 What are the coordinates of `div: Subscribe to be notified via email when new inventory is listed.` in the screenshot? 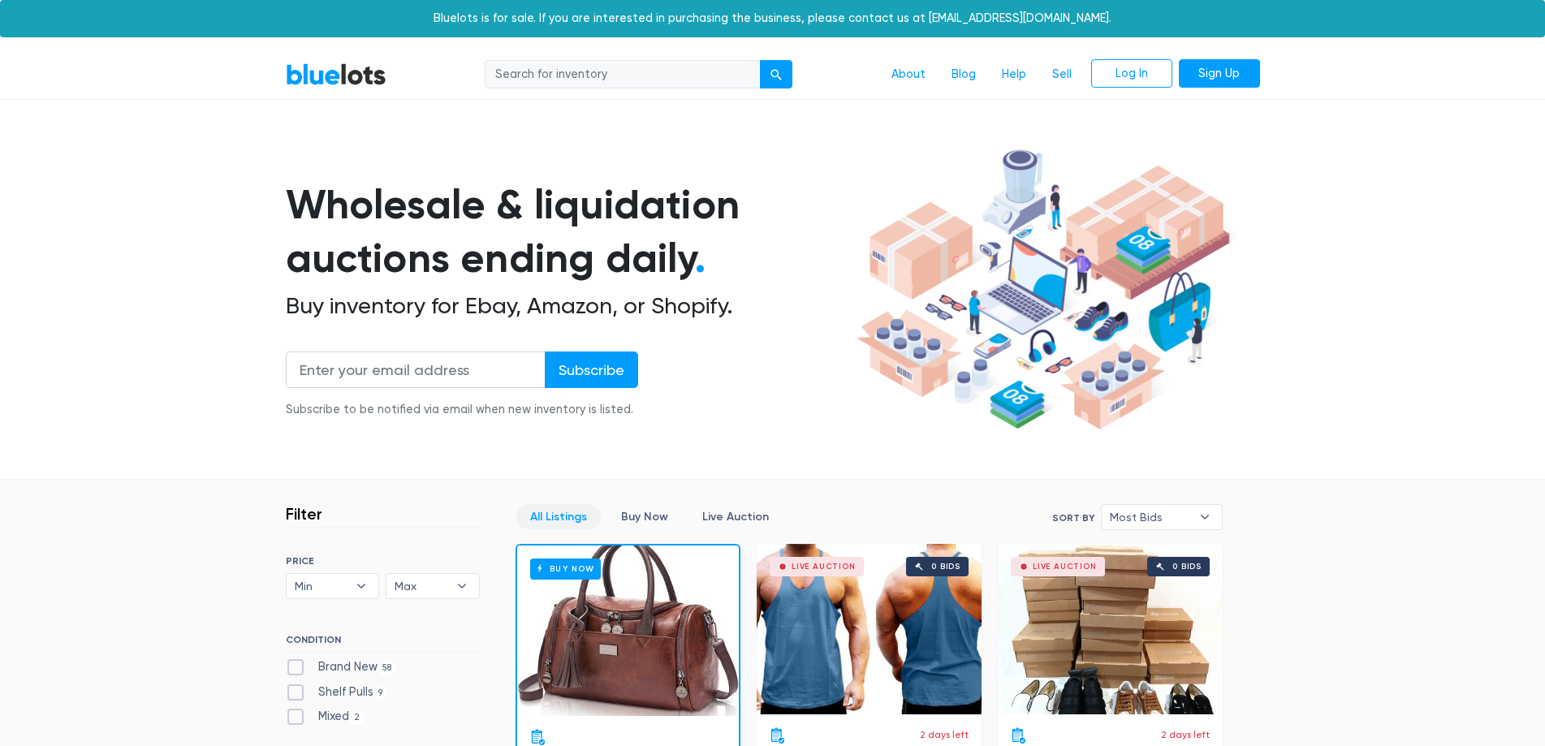 It's located at (462, 410).